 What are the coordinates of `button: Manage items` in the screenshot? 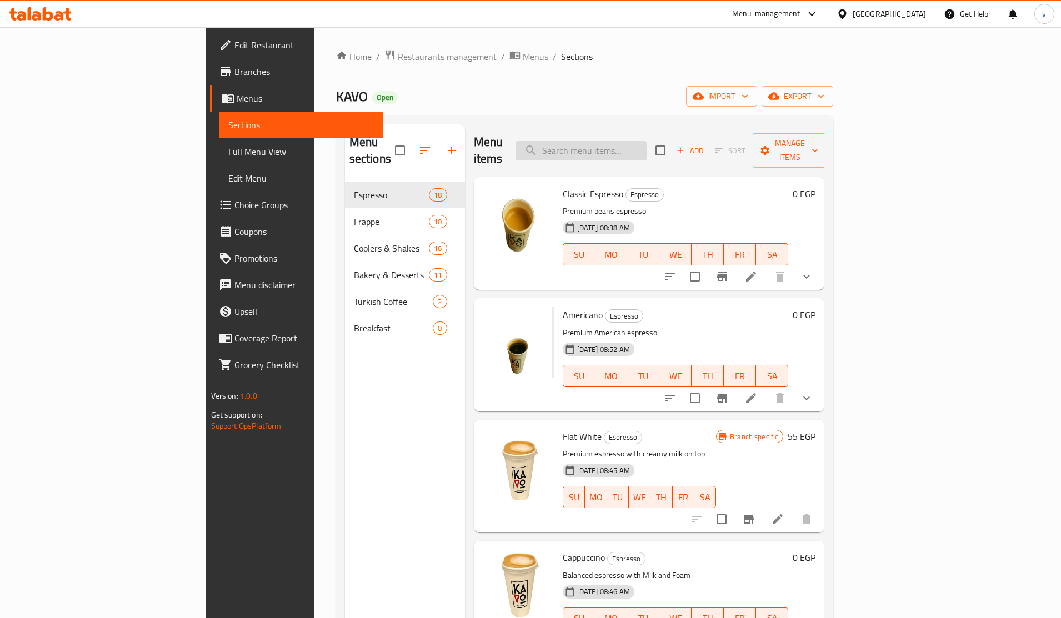 It's located at (790, 151).